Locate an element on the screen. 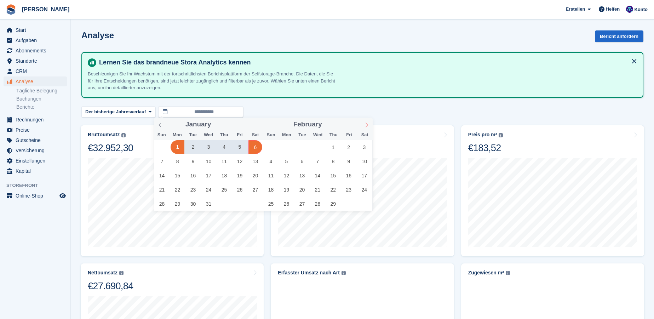  span: February 28, 2024 is located at coordinates (318, 204).